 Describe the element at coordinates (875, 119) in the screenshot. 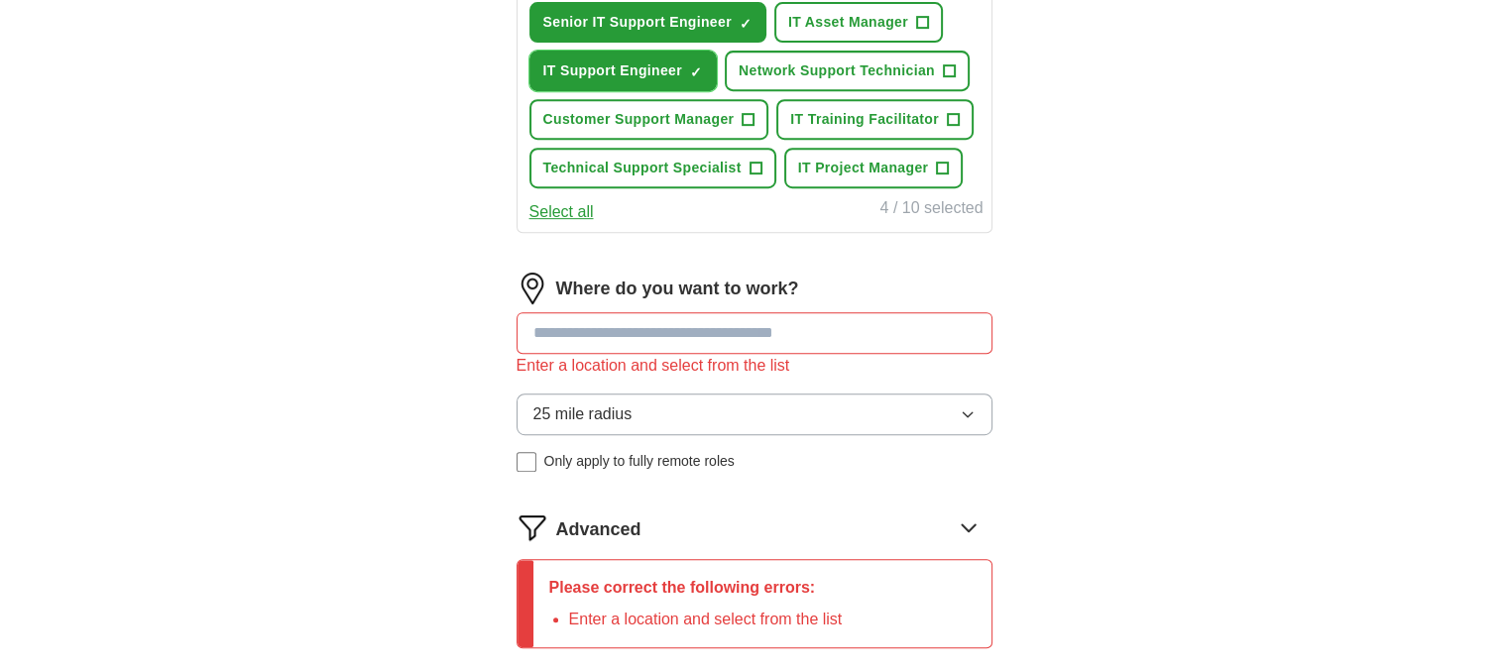

I see `button: IT Training Facilitator` at that location.